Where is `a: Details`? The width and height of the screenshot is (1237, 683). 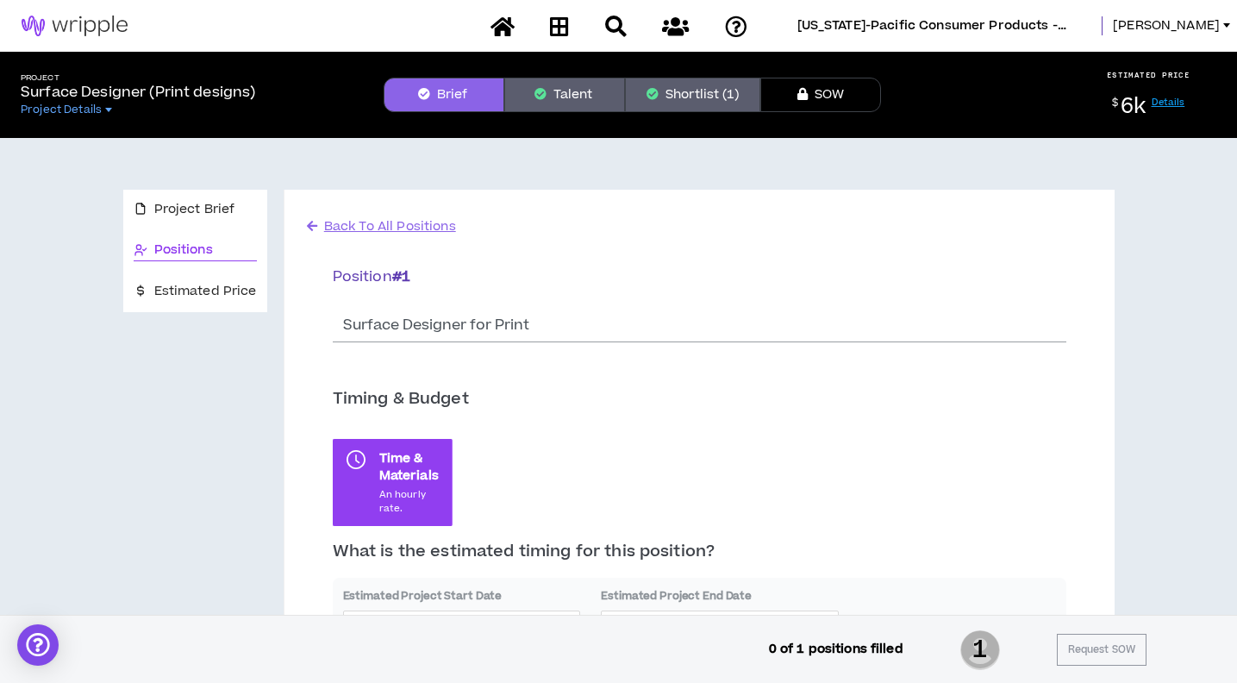 a: Details is located at coordinates (1168, 102).